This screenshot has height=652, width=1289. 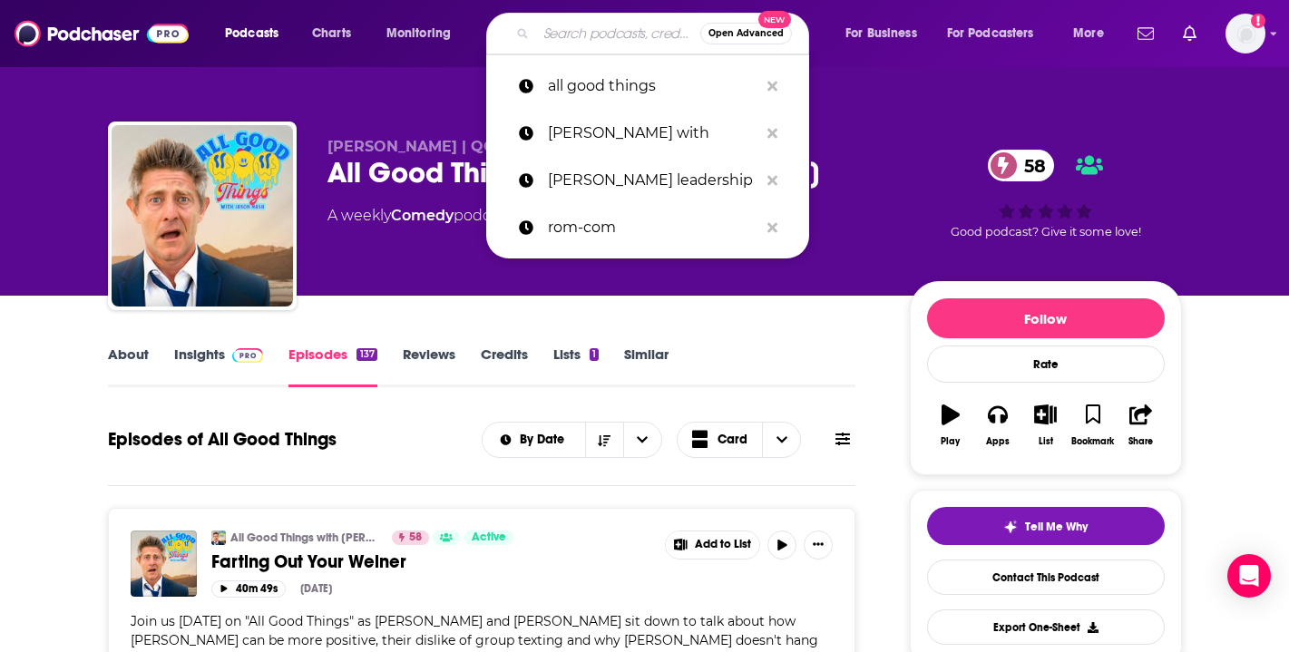 What do you see at coordinates (732, 440) in the screenshot?
I see `span: Card` at bounding box center [732, 440].